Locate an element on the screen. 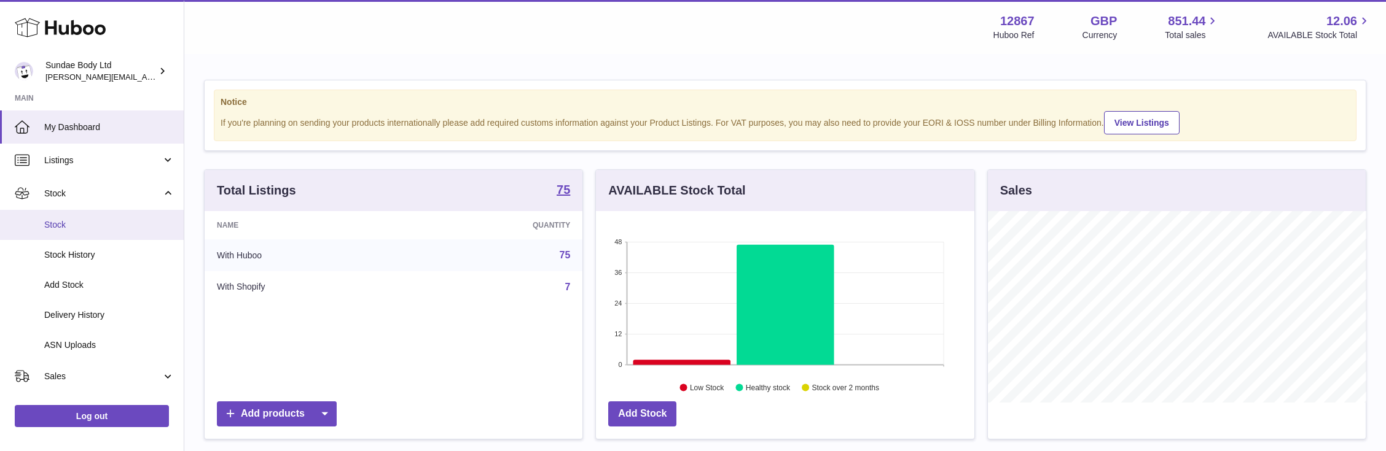 The width and height of the screenshot is (1386, 451). img: dianne@sundaebody.com is located at coordinates (24, 71).